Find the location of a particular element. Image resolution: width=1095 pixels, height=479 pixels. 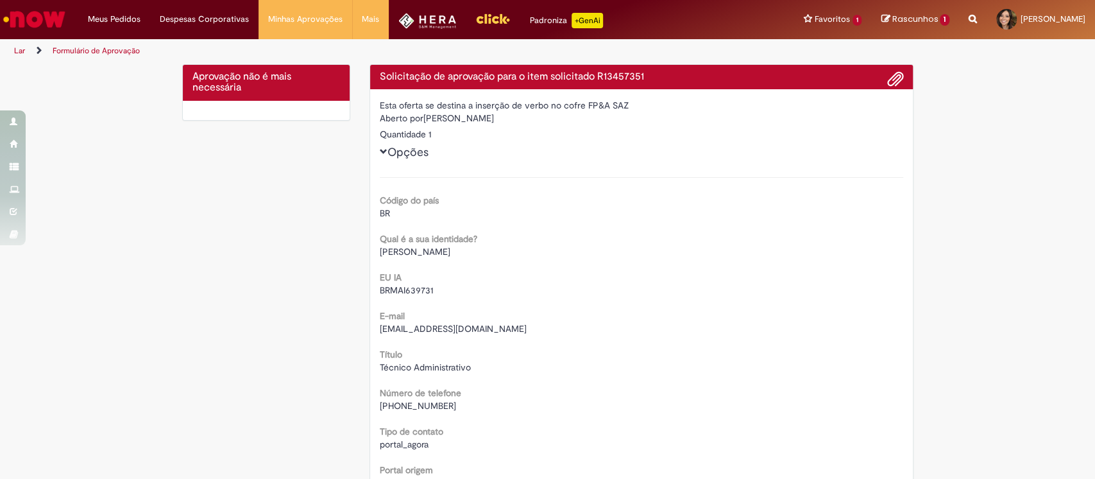

font: Aprovação não é mais necessária is located at coordinates (242, 82).